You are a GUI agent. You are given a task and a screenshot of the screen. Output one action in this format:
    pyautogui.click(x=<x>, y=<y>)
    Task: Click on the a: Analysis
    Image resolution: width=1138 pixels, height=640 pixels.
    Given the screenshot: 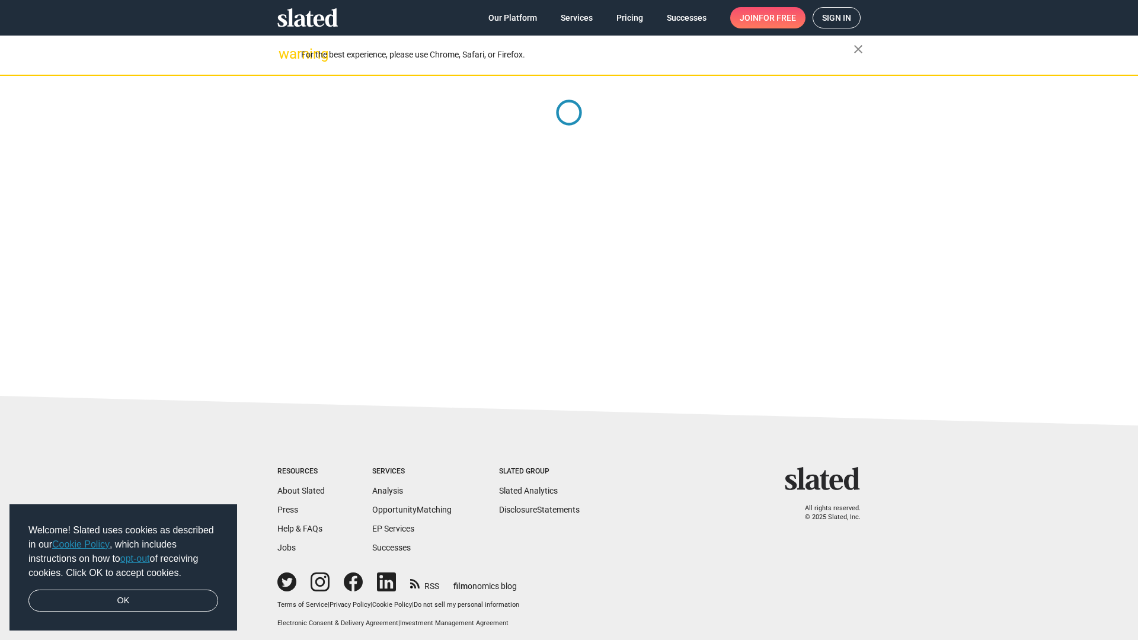 What is the action you would take?
    pyautogui.click(x=388, y=491)
    